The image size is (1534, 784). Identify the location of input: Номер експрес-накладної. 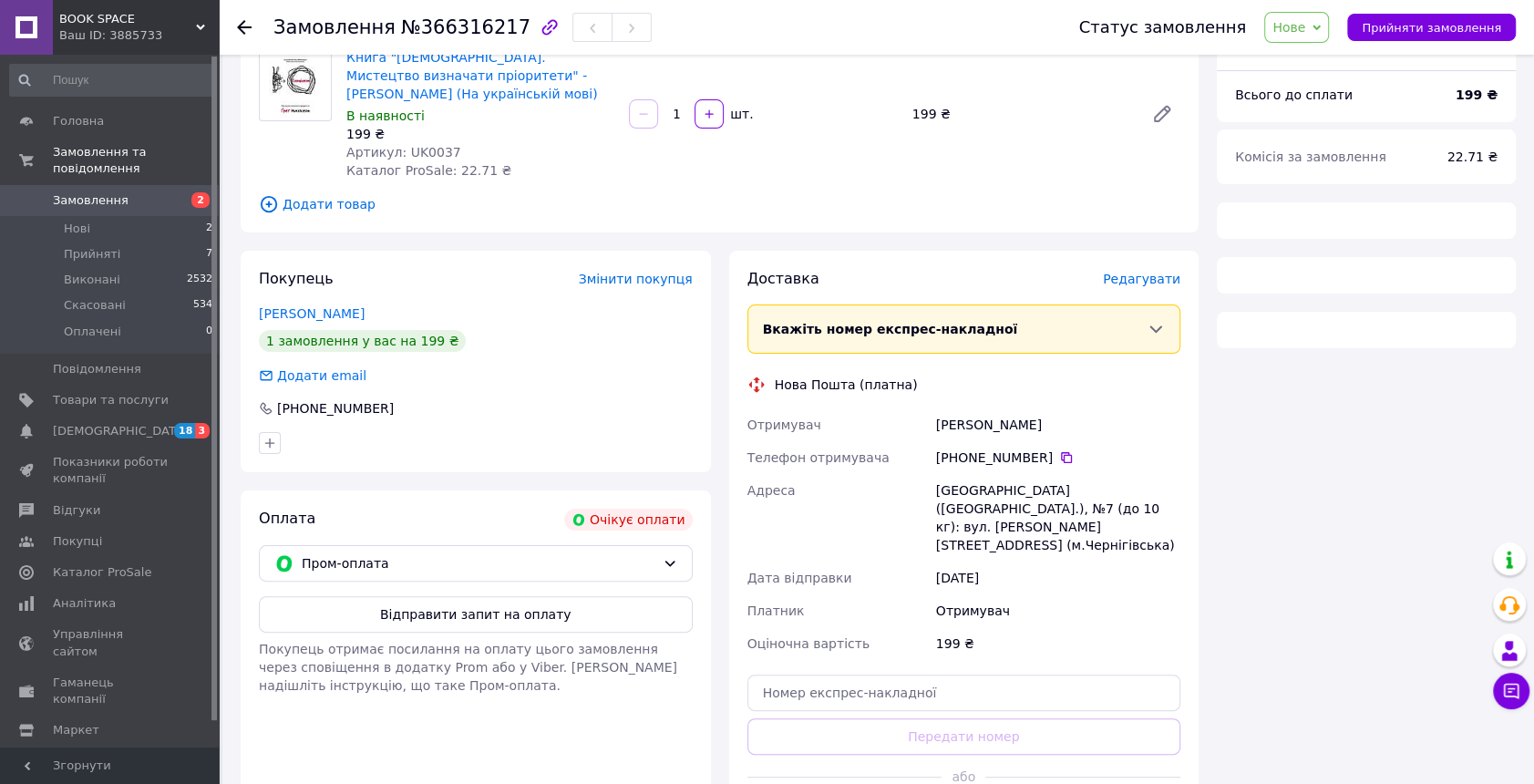
(965, 692).